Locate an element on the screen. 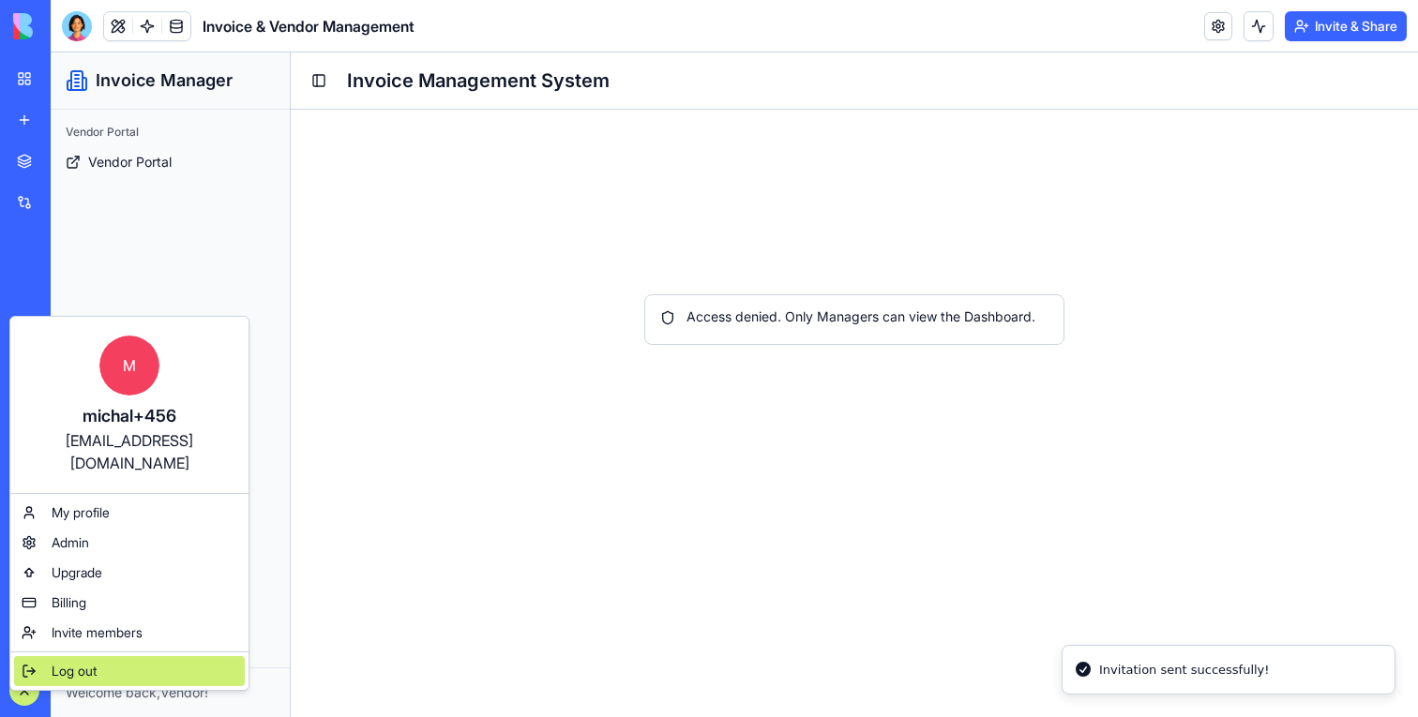 This screenshot has height=717, width=1418. a: Billing is located at coordinates (129, 603).